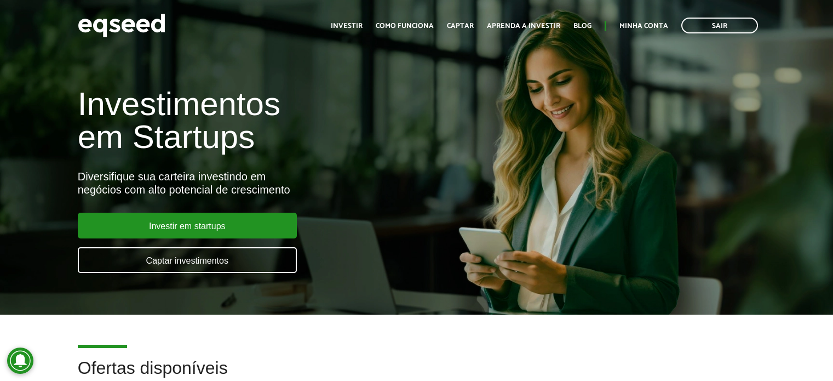  What do you see at coordinates (278, 183) in the screenshot?
I see `div: Diversifique sua carteira investindo em negócios com alto potencial de crescimento` at bounding box center [278, 183].